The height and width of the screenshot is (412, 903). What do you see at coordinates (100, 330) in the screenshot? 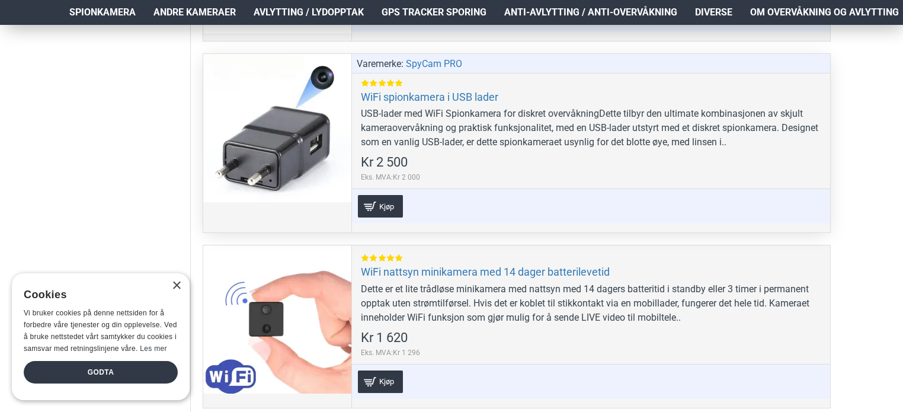
I see `span: Vi bruker cookies på denne nettsiden for å forbedre våre tjenester og din opplevelse. Ved å bruke...` at bounding box center [100, 330].